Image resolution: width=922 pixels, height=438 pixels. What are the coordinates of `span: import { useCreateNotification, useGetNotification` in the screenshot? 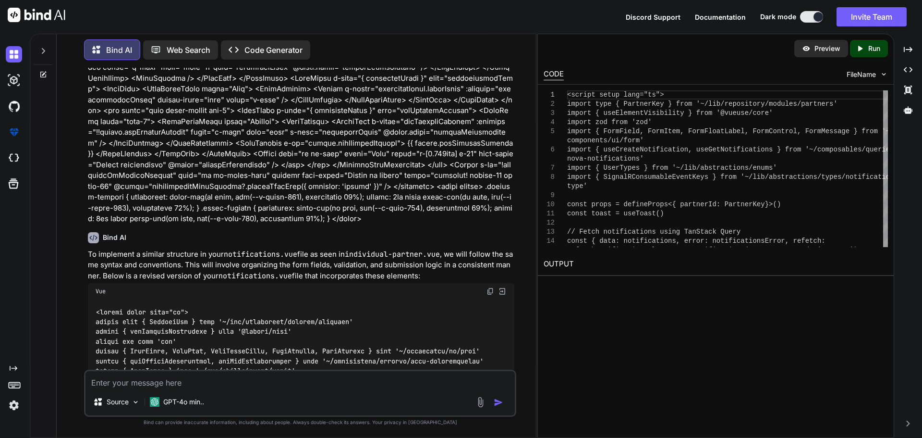 It's located at (668, 149).